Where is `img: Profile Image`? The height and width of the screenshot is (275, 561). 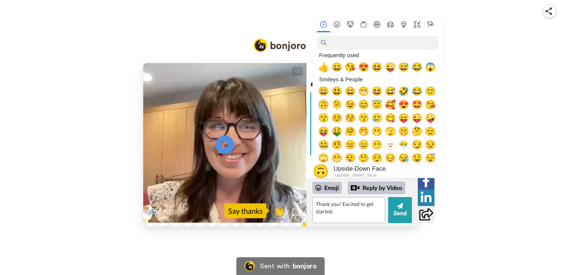 img: Profile Image is located at coordinates (319, 77).